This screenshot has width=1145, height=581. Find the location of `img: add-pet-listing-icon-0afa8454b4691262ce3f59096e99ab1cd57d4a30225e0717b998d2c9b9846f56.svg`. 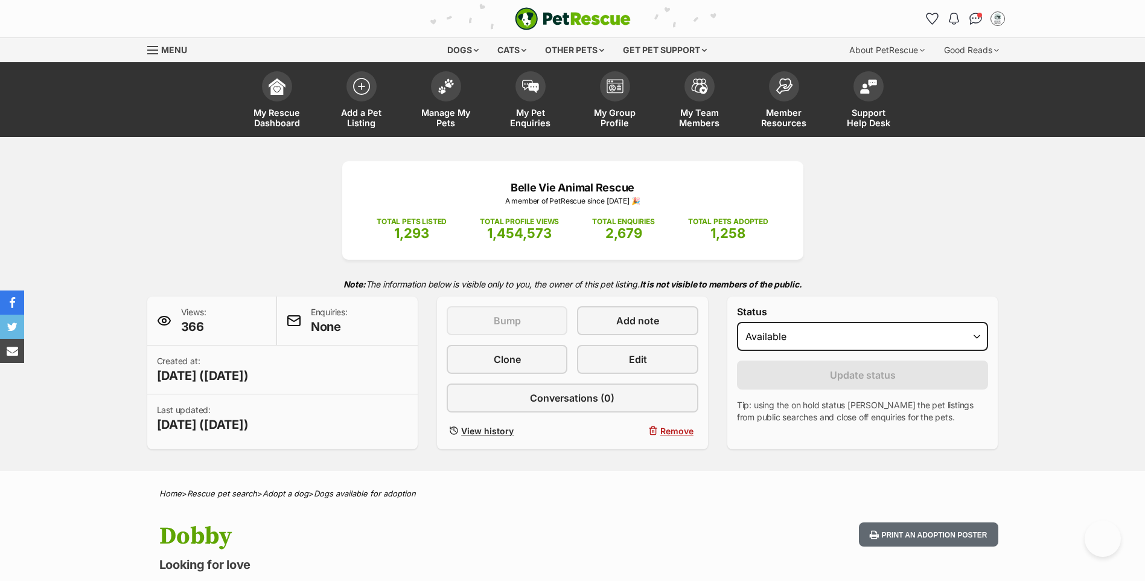

img: add-pet-listing-icon-0afa8454b4691262ce3f59096e99ab1cd57d4a30225e0717b998d2c9b9846f56.svg is located at coordinates (362, 86).